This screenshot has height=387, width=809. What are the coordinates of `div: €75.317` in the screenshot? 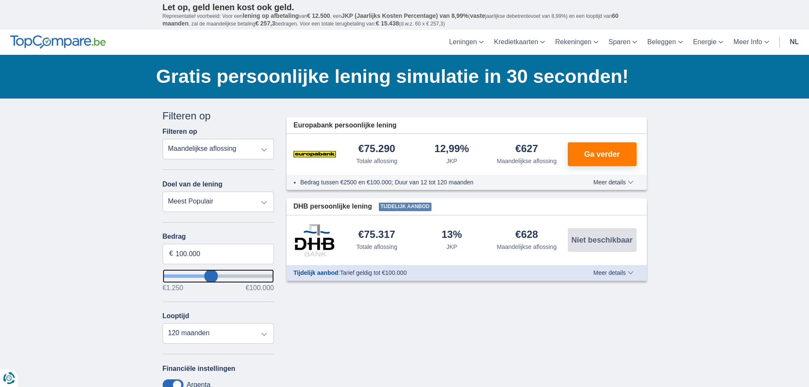 It's located at (377, 235).